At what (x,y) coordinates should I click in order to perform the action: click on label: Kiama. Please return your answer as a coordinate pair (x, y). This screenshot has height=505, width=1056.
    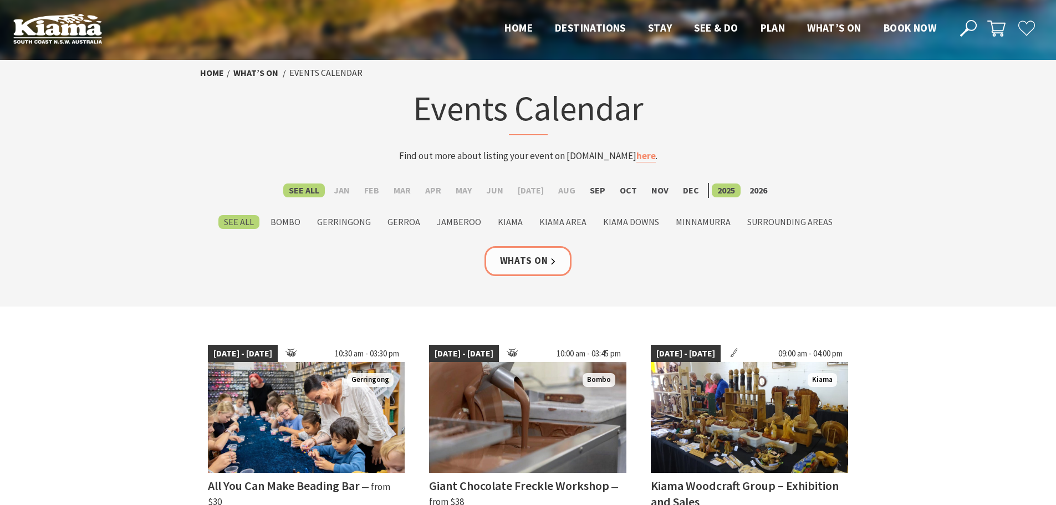
    Looking at the image, I should click on (510, 222).